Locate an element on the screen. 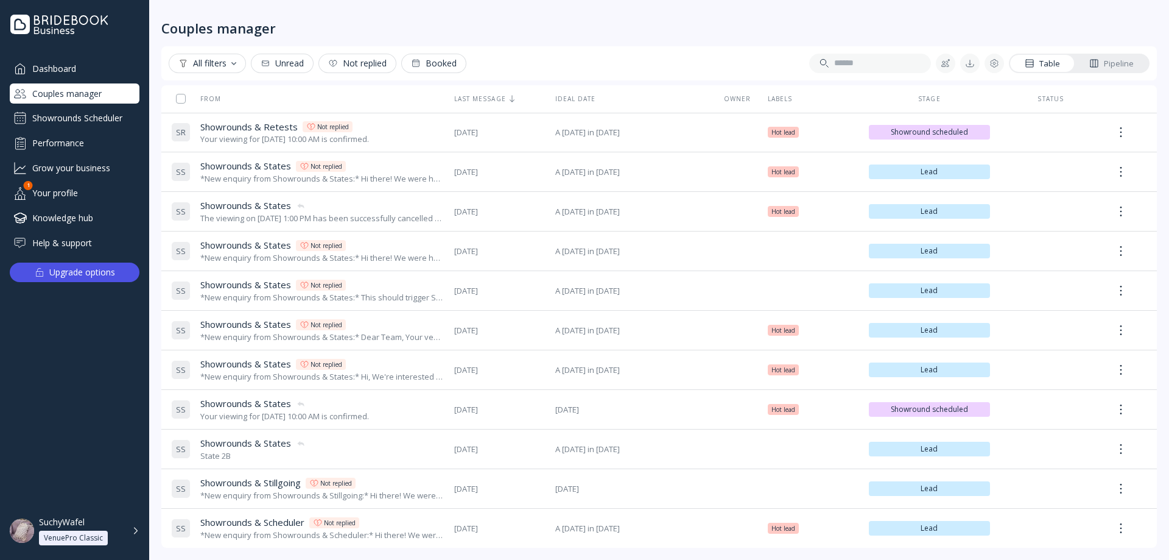 The width and height of the screenshot is (1169, 560). div: Status is located at coordinates (1050, 99).